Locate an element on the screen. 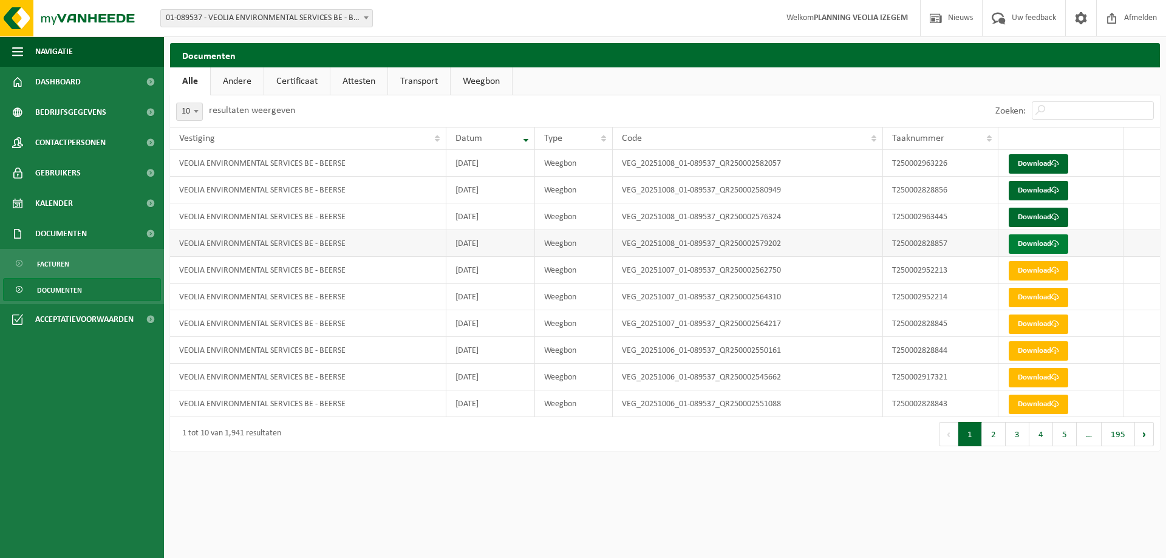  button: 1 is located at coordinates (970, 434).